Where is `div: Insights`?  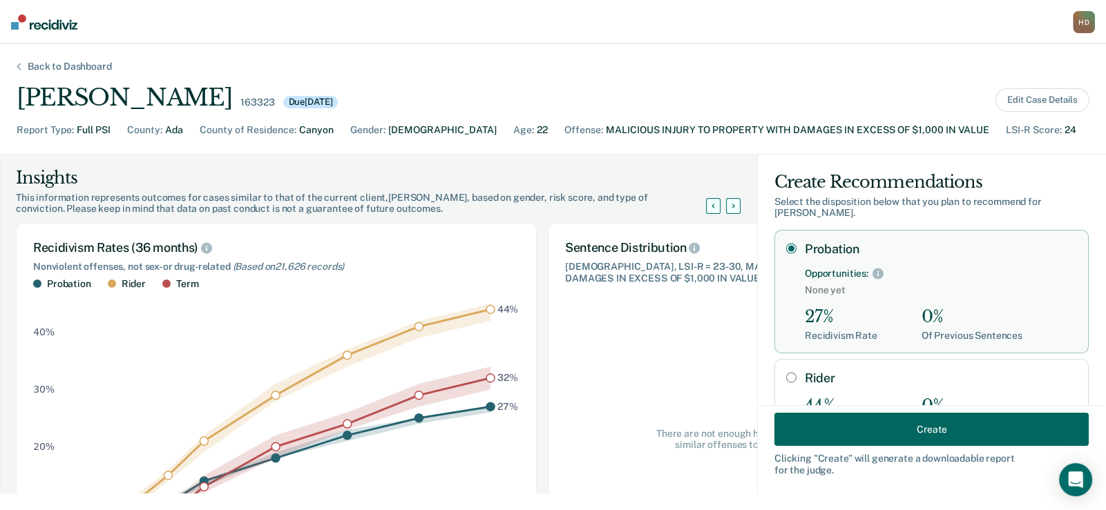
div: Insights is located at coordinates (369, 178).